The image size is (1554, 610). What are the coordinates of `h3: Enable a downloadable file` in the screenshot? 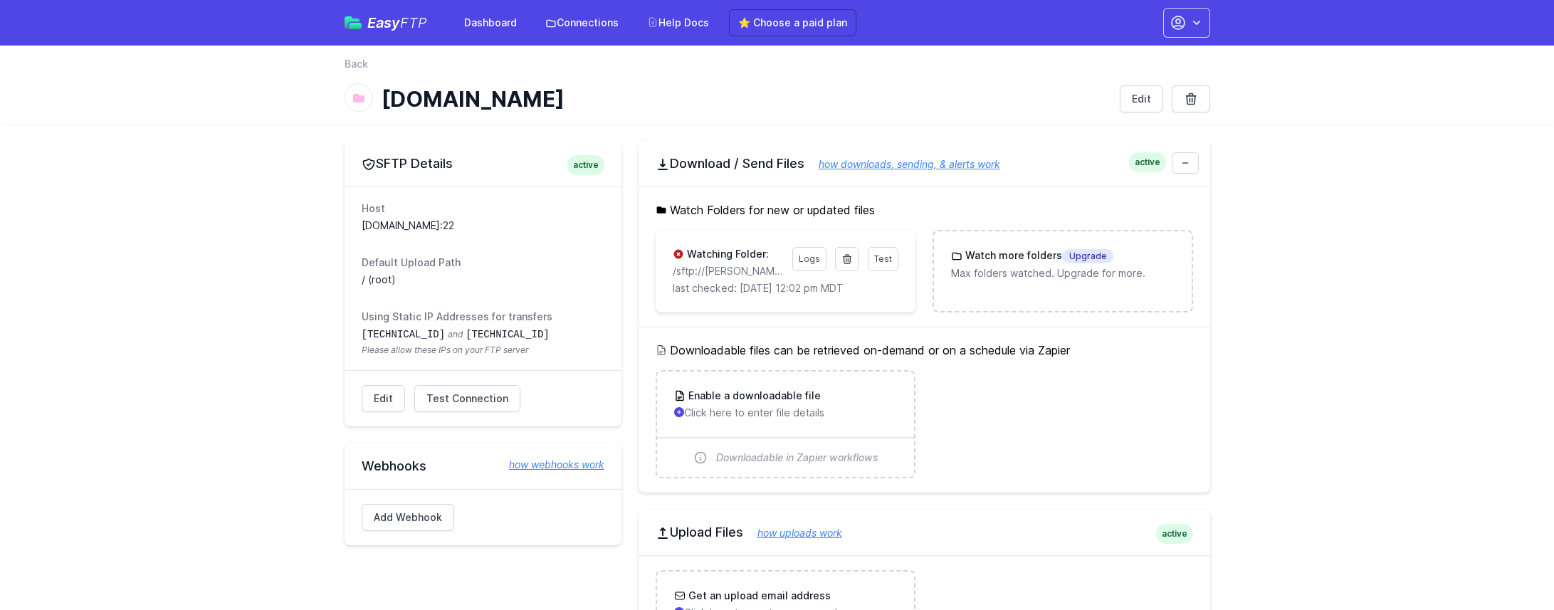 It's located at (753, 396).